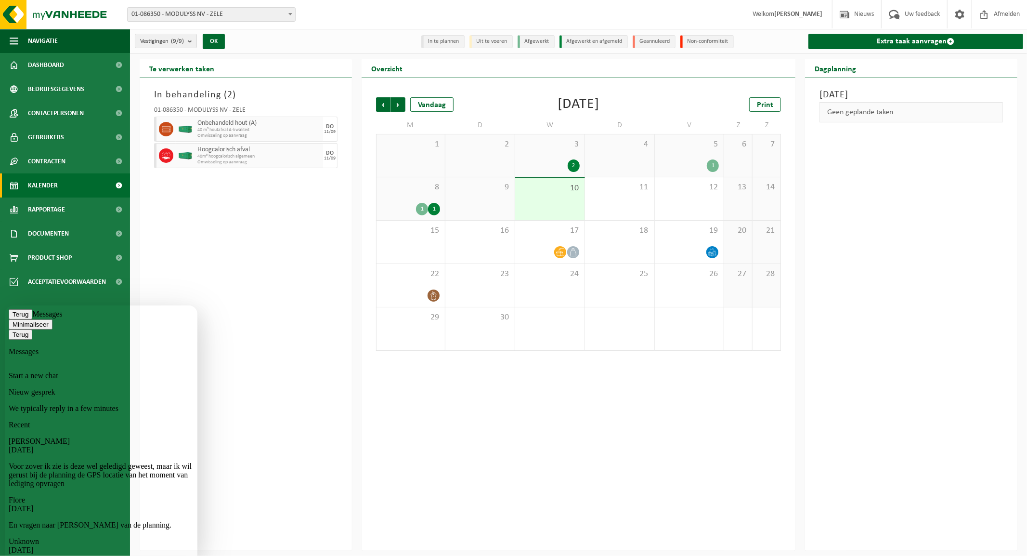 The width and height of the screenshot is (1027, 556). What do you see at coordinates (707, 41) in the screenshot?
I see `li: Non-conformiteit` at bounding box center [707, 41].